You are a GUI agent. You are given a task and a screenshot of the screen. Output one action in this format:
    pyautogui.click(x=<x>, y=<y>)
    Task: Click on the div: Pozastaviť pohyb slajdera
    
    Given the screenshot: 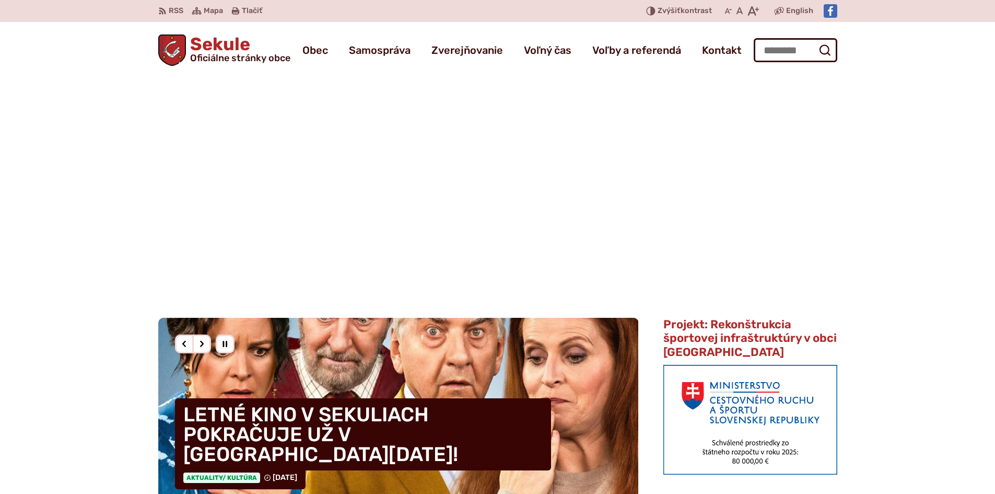 What is the action you would take?
    pyautogui.click(x=225, y=344)
    